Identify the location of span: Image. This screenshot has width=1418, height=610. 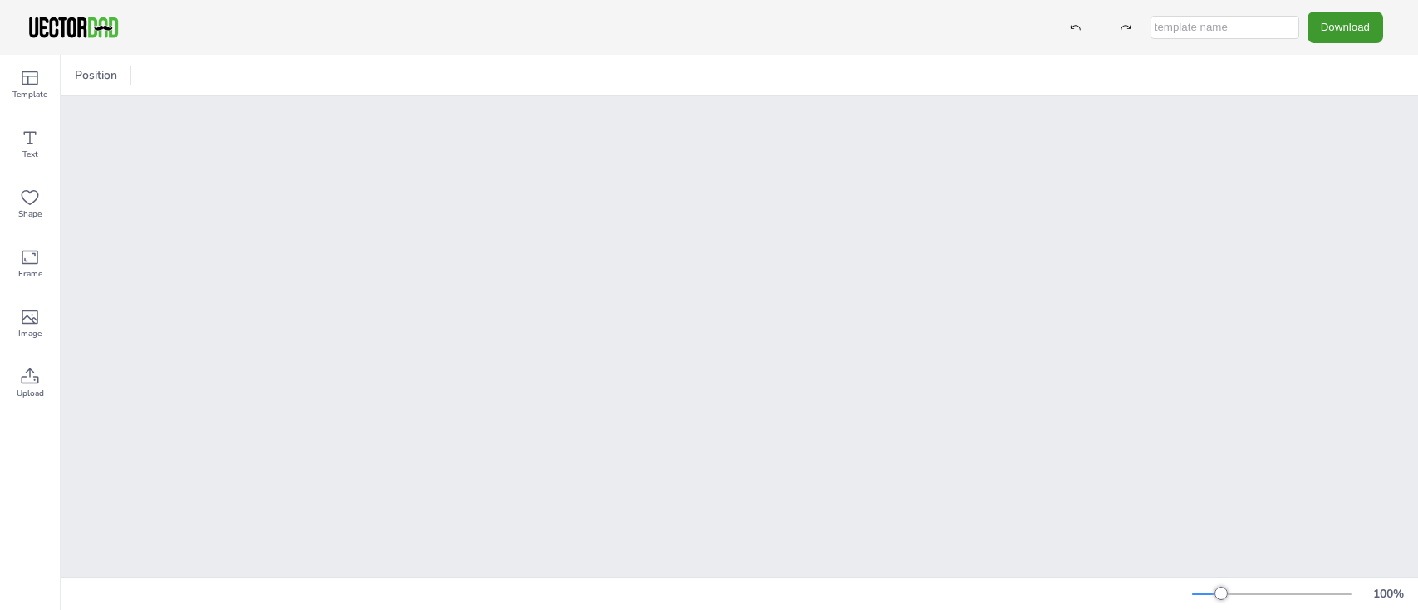
(30, 334).